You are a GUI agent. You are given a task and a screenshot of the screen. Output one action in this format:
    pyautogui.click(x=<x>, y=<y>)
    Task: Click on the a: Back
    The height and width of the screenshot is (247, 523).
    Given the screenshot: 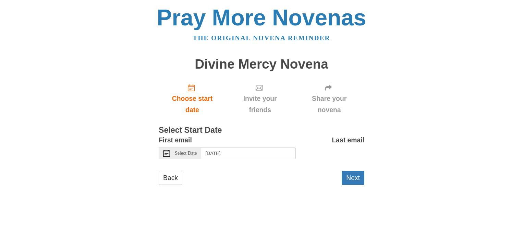 What is the action you would take?
    pyautogui.click(x=170, y=178)
    